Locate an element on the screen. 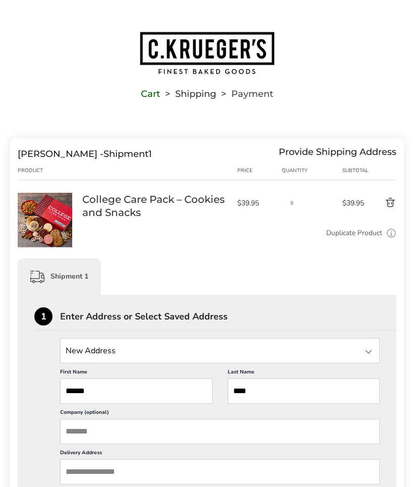  input: First Name is located at coordinates (136, 391).